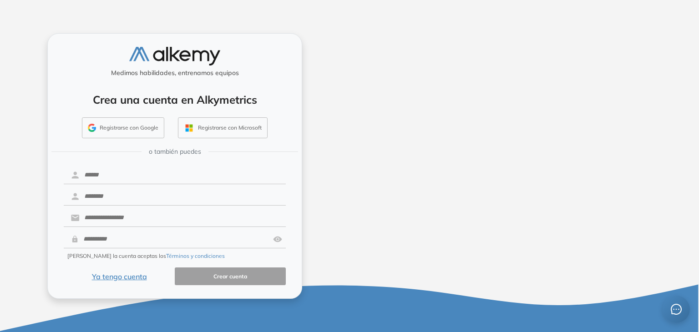  What do you see at coordinates (230, 276) in the screenshot?
I see `button: Crear cuenta` at bounding box center [230, 276].